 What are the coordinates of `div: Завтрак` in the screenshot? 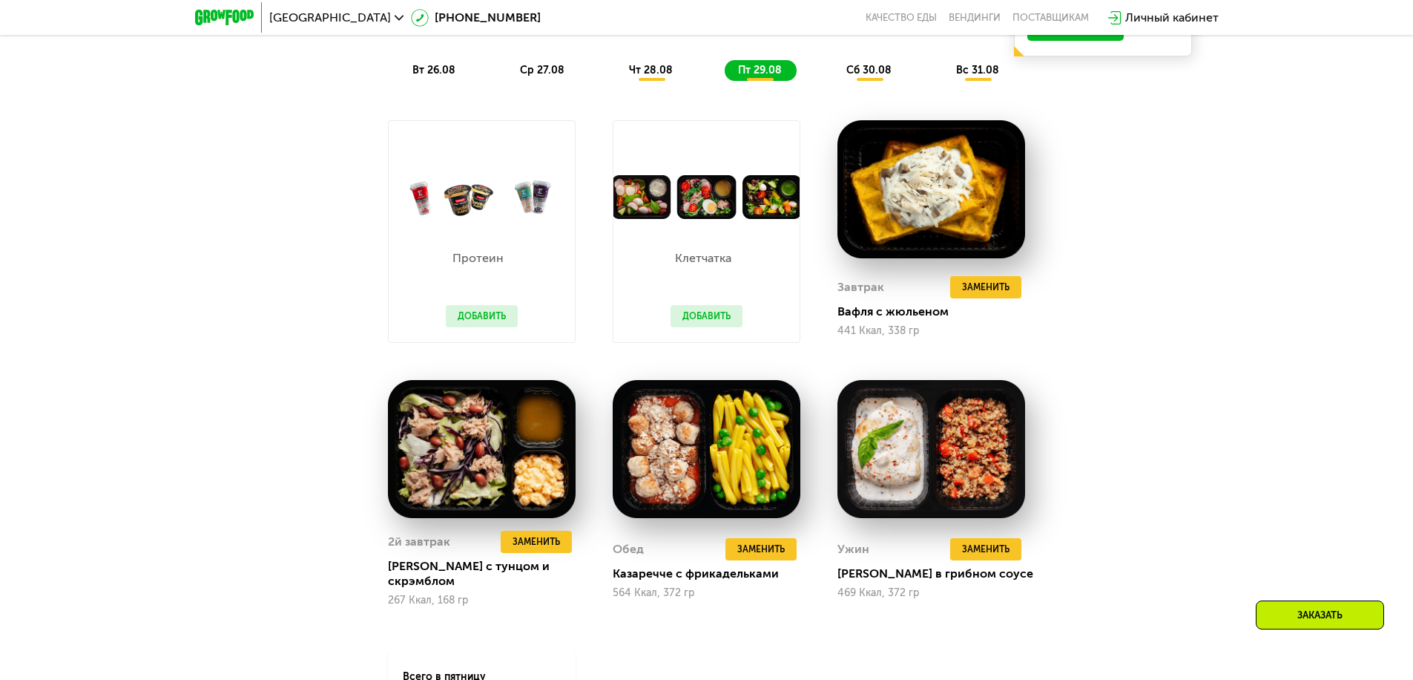 It's located at (861, 287).